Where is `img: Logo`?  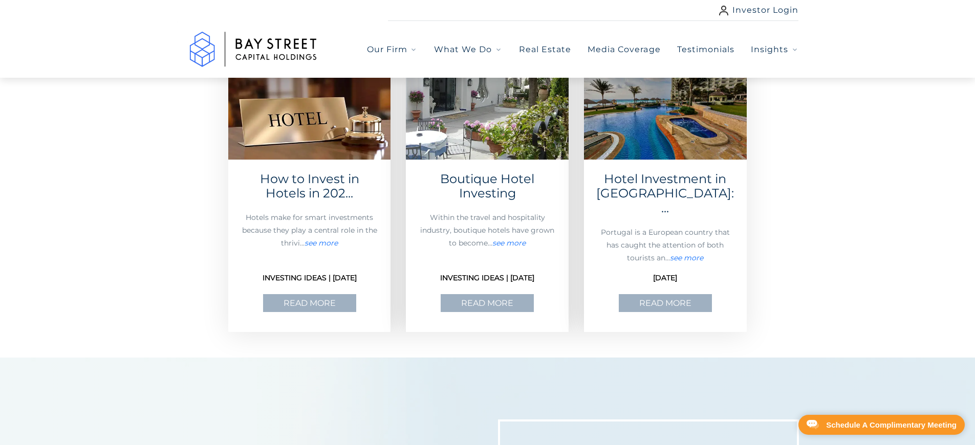 img: Logo is located at coordinates (253, 49).